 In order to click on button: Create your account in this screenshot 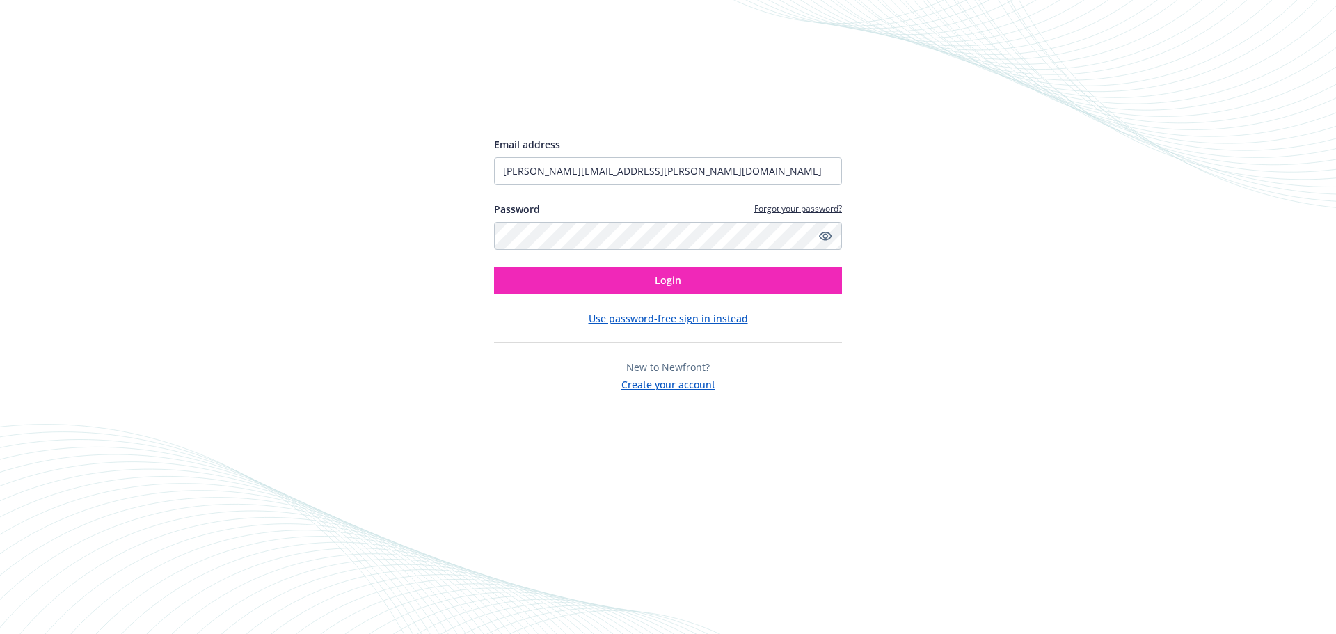, I will do `click(668, 383)`.